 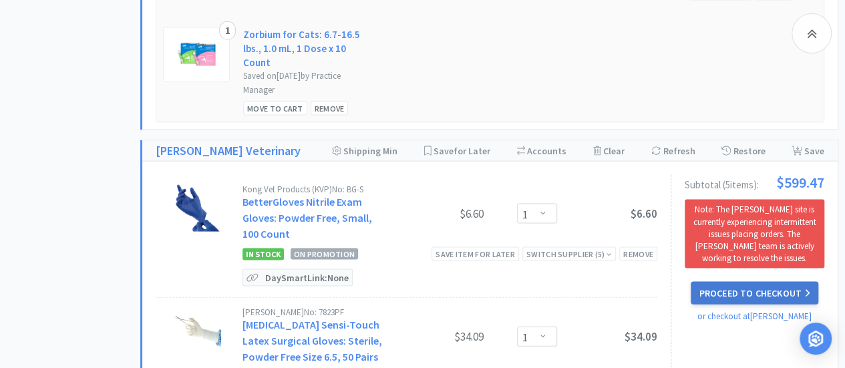 What do you see at coordinates (434, 337) in the screenshot?
I see `div: $34.09` at bounding box center [434, 337].